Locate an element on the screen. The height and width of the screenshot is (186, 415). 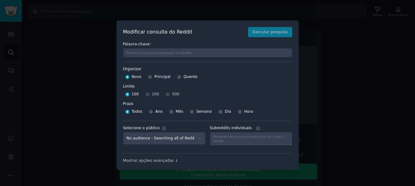
font: Mostrar opções avançadas ↓ is located at coordinates (151, 160).